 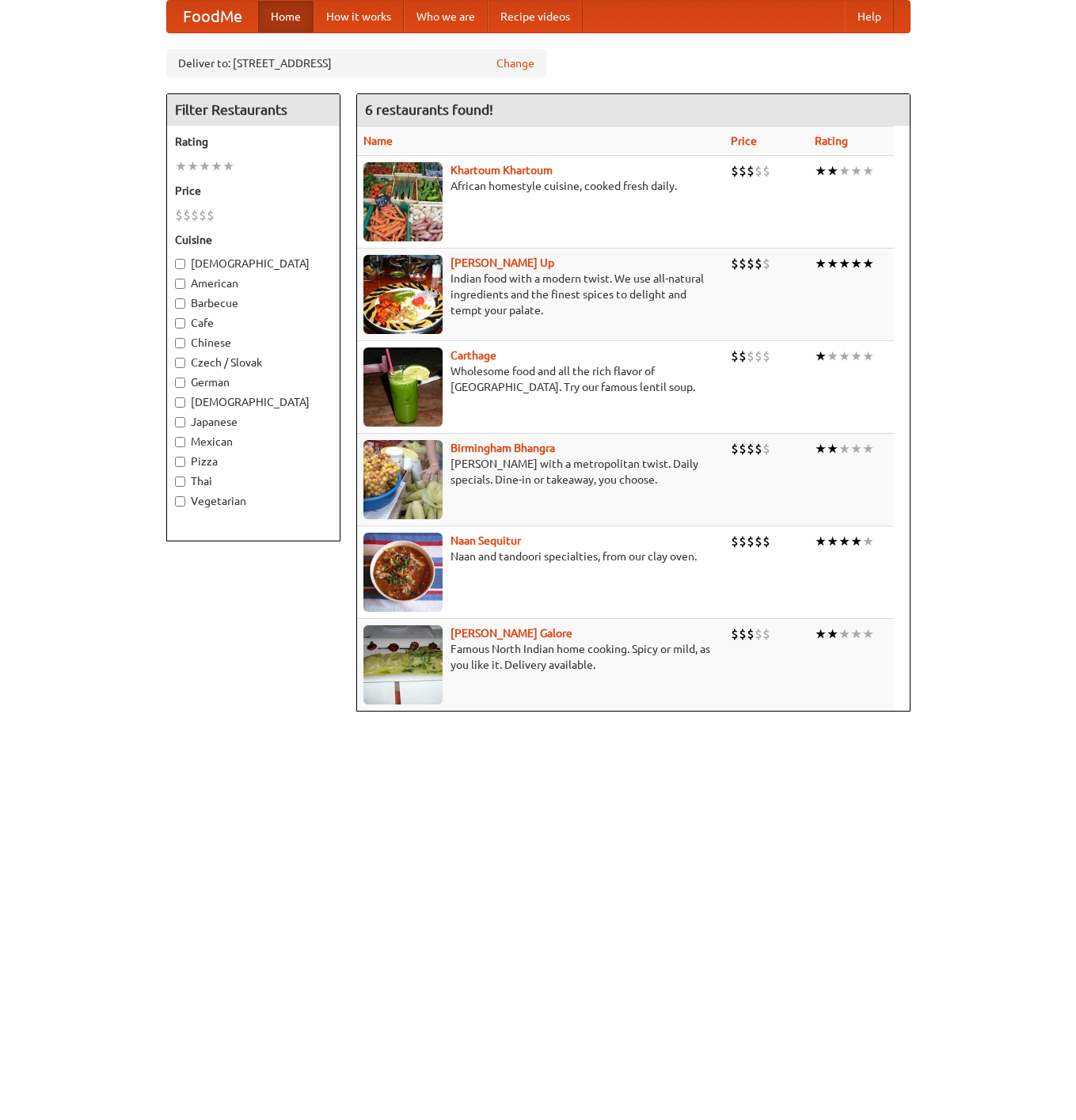 What do you see at coordinates (429, 109) in the screenshot?
I see `ng-pluralize: 6 restaurants found!` at bounding box center [429, 109].